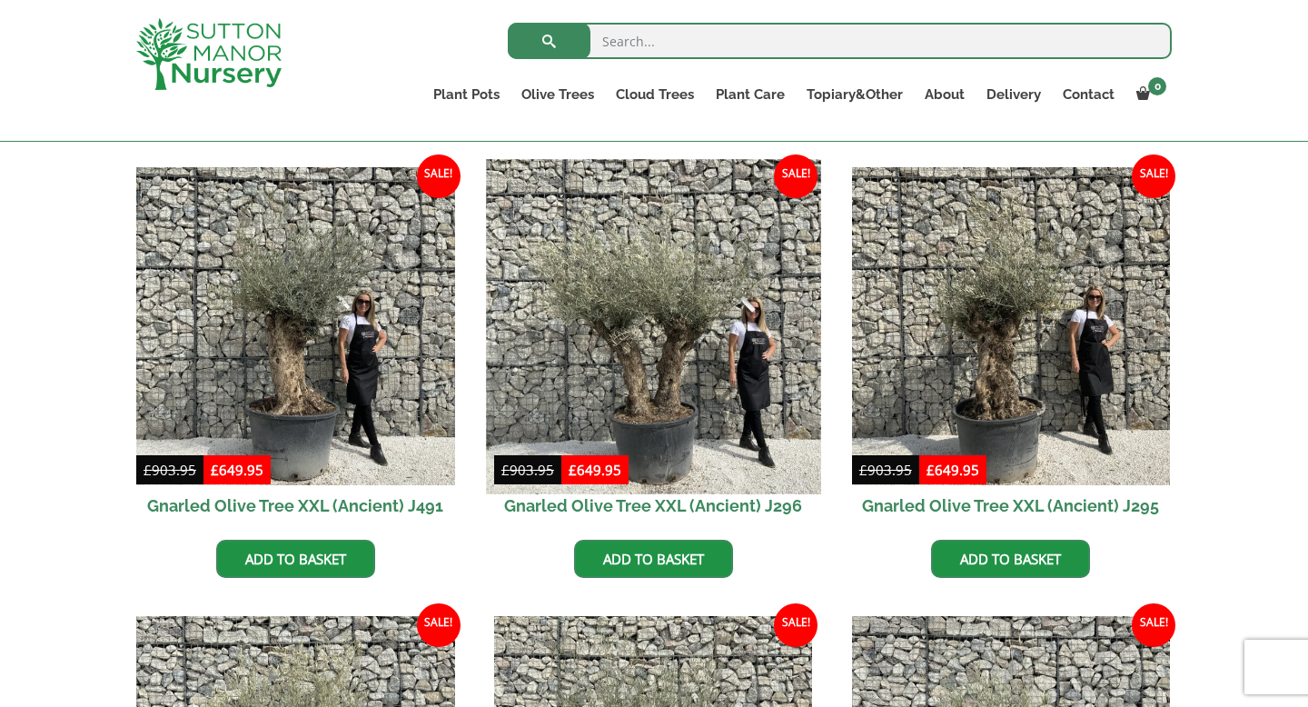 The height and width of the screenshot is (707, 1308). What do you see at coordinates (945, 95) in the screenshot?
I see `a: About` at bounding box center [945, 95].